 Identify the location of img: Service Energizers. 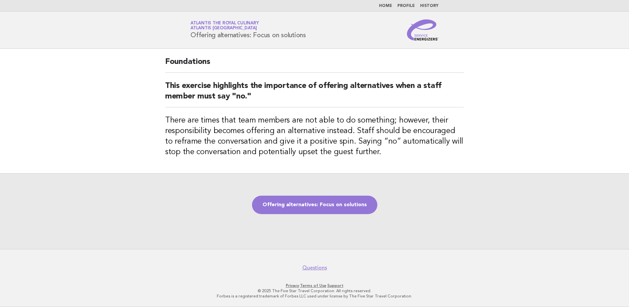
(423, 30).